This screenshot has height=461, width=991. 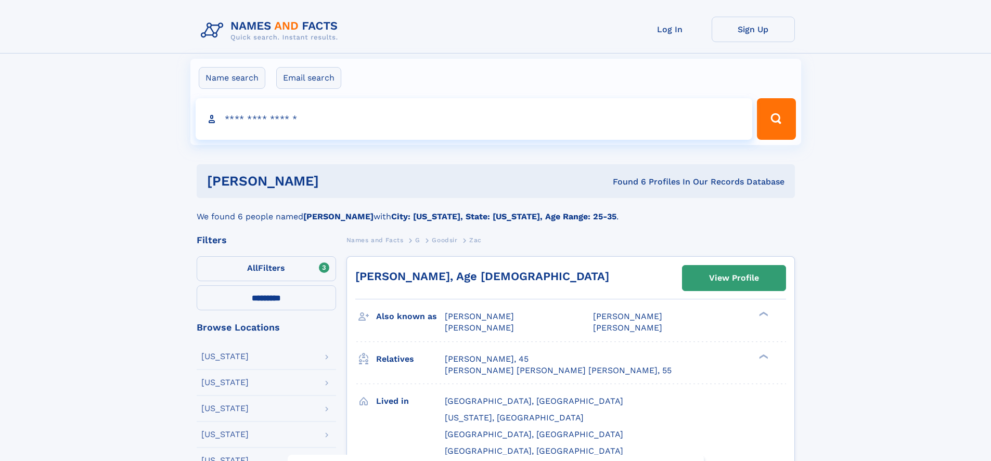 I want to click on label: Email search, so click(x=308, y=78).